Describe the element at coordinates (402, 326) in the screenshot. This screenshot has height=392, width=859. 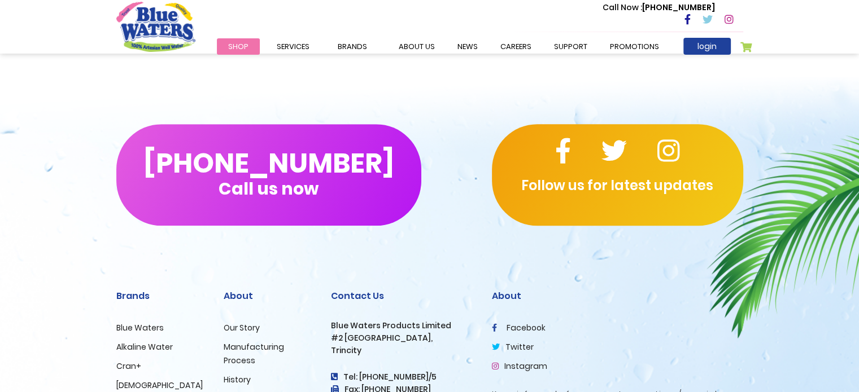
I see `h3: Blue Waters Products Limited` at that location.